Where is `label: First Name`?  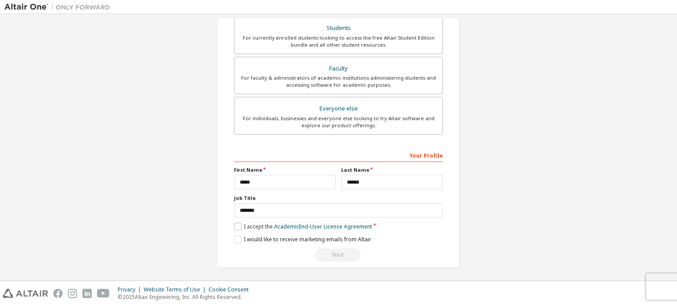
label: First Name is located at coordinates (285, 170).